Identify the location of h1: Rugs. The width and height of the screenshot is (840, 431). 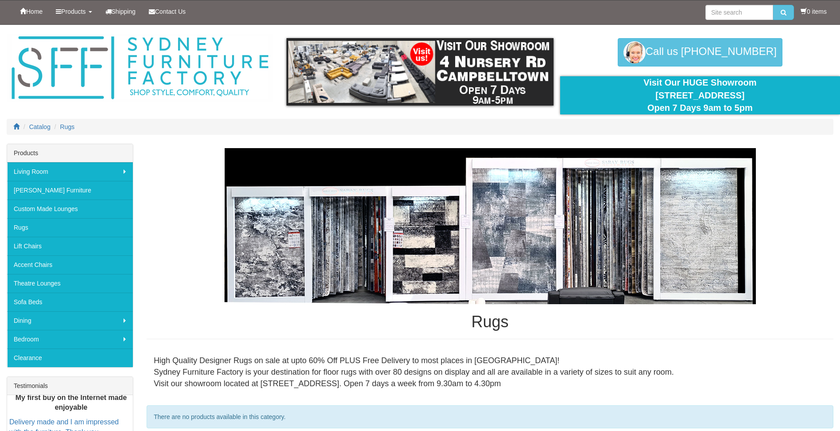
(490, 322).